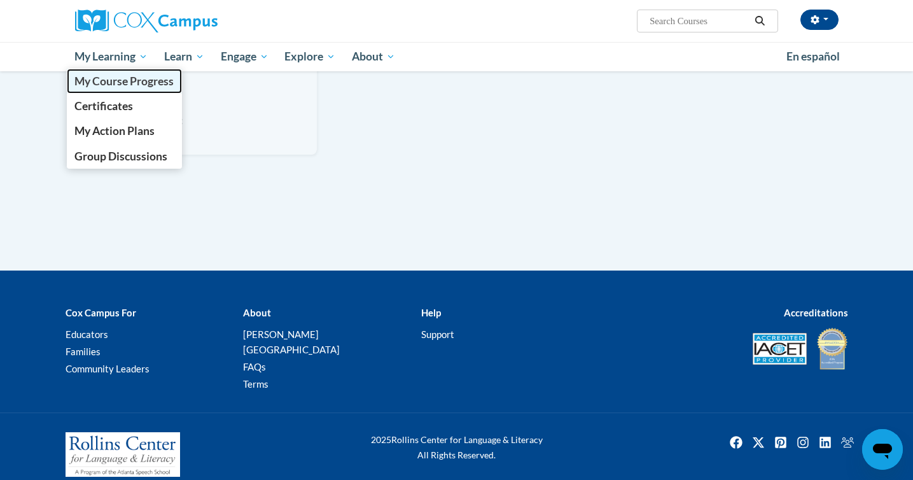  I want to click on div: Rollins Center for Language & Literacy All Rights Reserved., so click(457, 447).